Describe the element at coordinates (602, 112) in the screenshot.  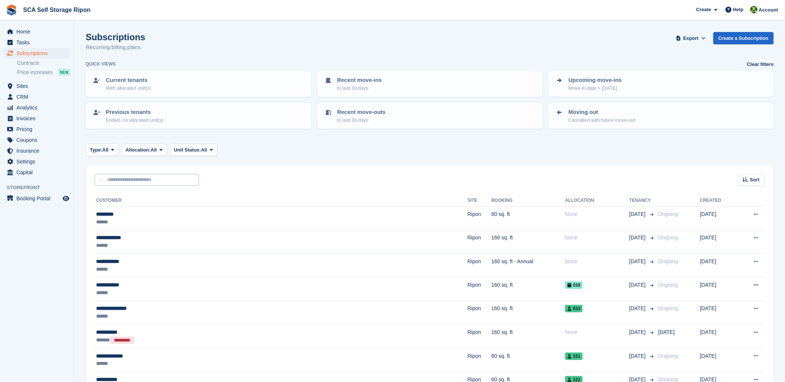
I see `p: Moving out` at that location.